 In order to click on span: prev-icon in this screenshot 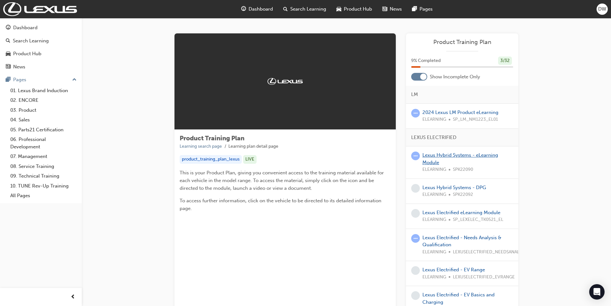, I will do `click(73, 297)`.